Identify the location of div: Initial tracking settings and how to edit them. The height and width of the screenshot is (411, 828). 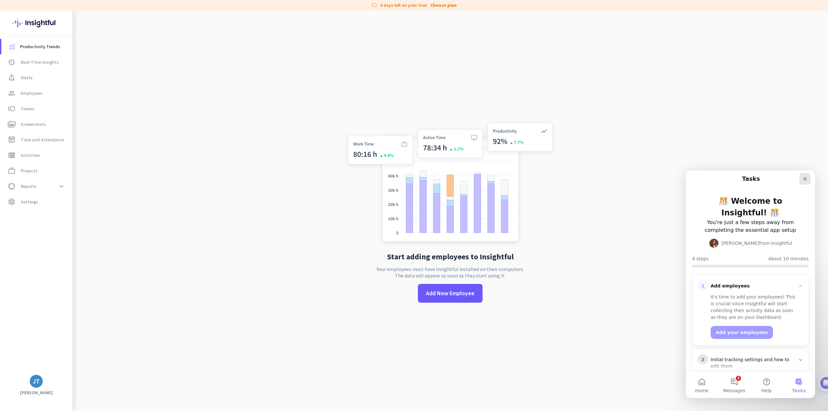
(67, 193).